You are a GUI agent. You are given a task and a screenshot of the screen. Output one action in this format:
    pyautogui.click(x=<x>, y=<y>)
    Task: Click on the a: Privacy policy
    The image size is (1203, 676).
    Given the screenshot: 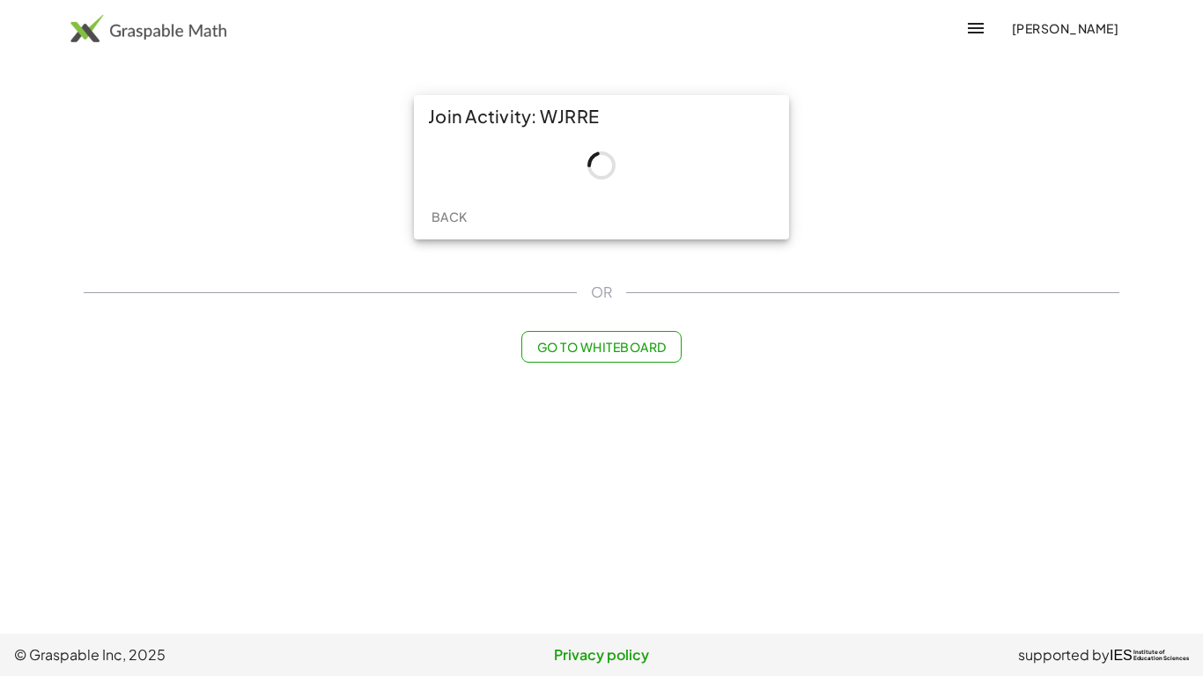 What is the action you would take?
    pyautogui.click(x=601, y=655)
    